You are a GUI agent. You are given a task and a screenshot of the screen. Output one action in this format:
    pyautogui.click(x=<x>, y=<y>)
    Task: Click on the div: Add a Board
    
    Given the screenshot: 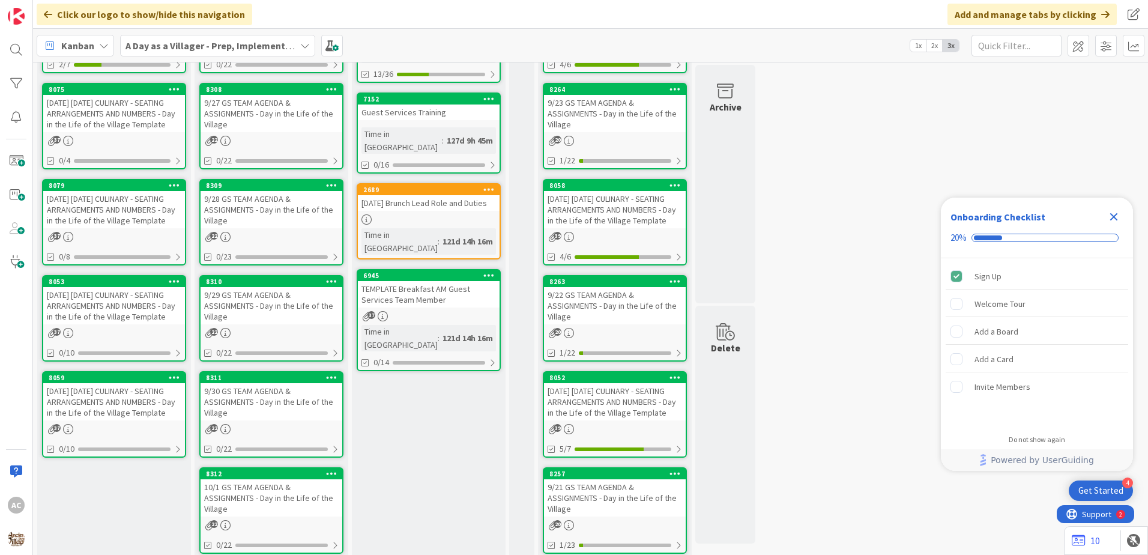 What is the action you would take?
    pyautogui.click(x=996, y=331)
    